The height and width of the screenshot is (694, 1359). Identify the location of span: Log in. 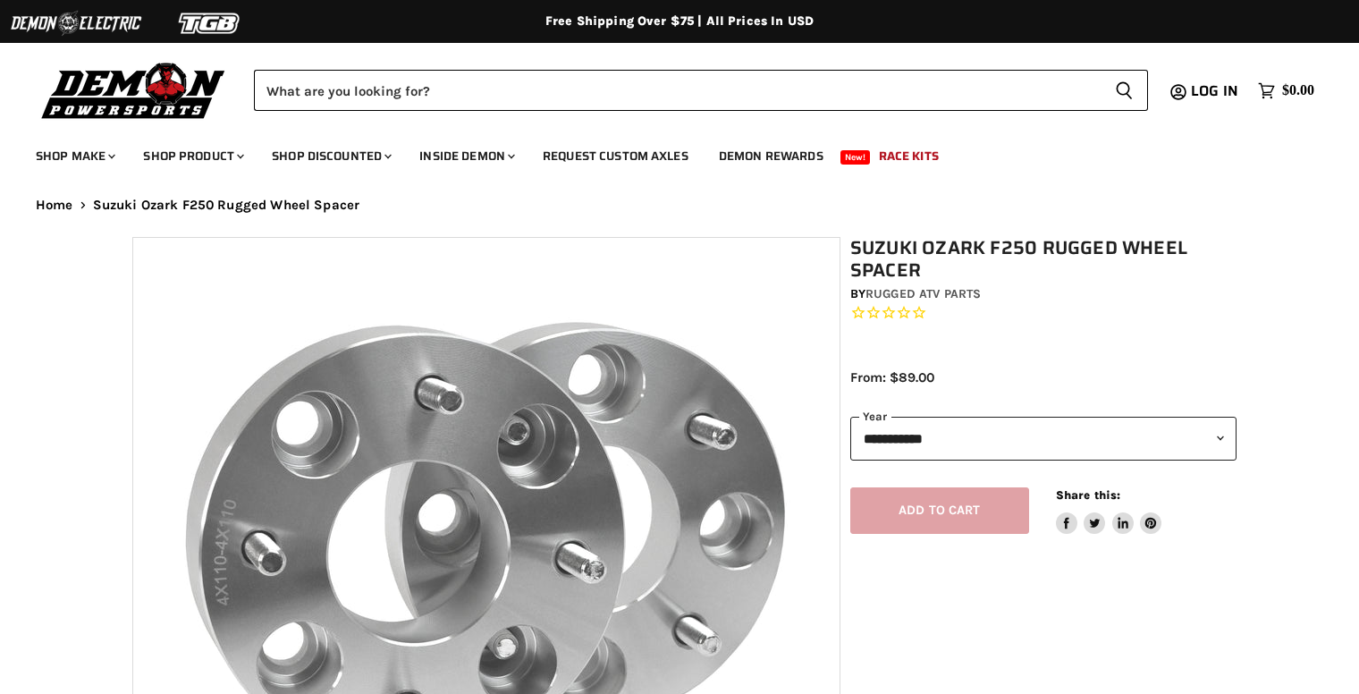
(1214, 90).